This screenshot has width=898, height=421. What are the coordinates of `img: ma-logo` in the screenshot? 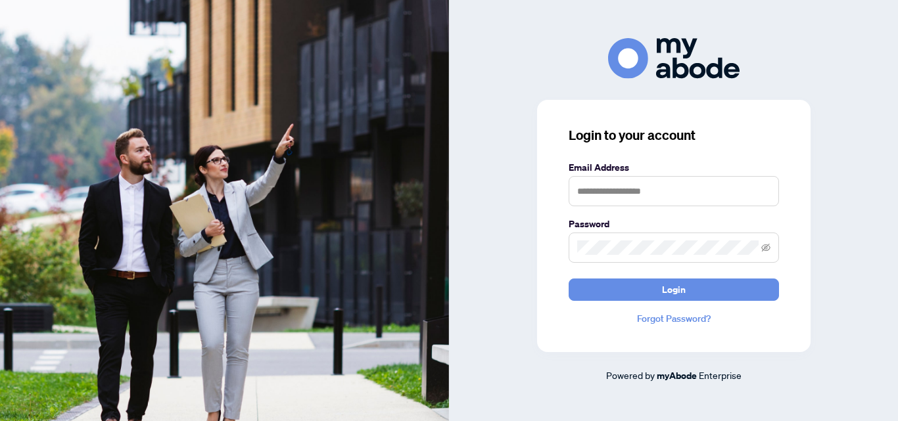 It's located at (674, 58).